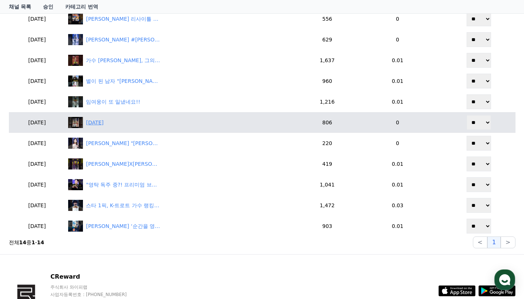 Image resolution: width=524 pixels, height=299 pixels. Describe the element at coordinates (76, 60) in the screenshot. I see `img: 가수 영탁, 그의 찐이야 같은 인생 스토리!` at that location.